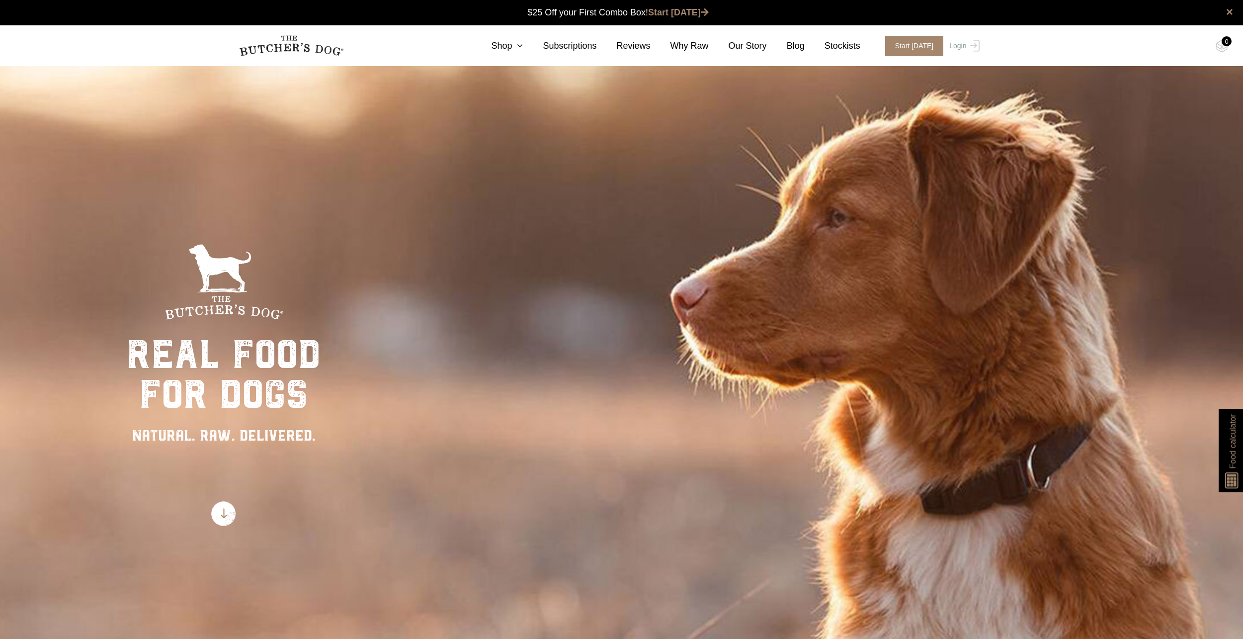  What do you see at coordinates (963, 46) in the screenshot?
I see `a: Login` at bounding box center [963, 46].